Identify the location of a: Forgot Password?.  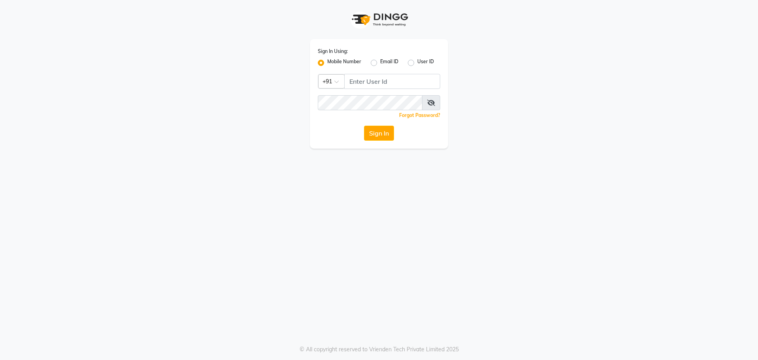
(419, 115).